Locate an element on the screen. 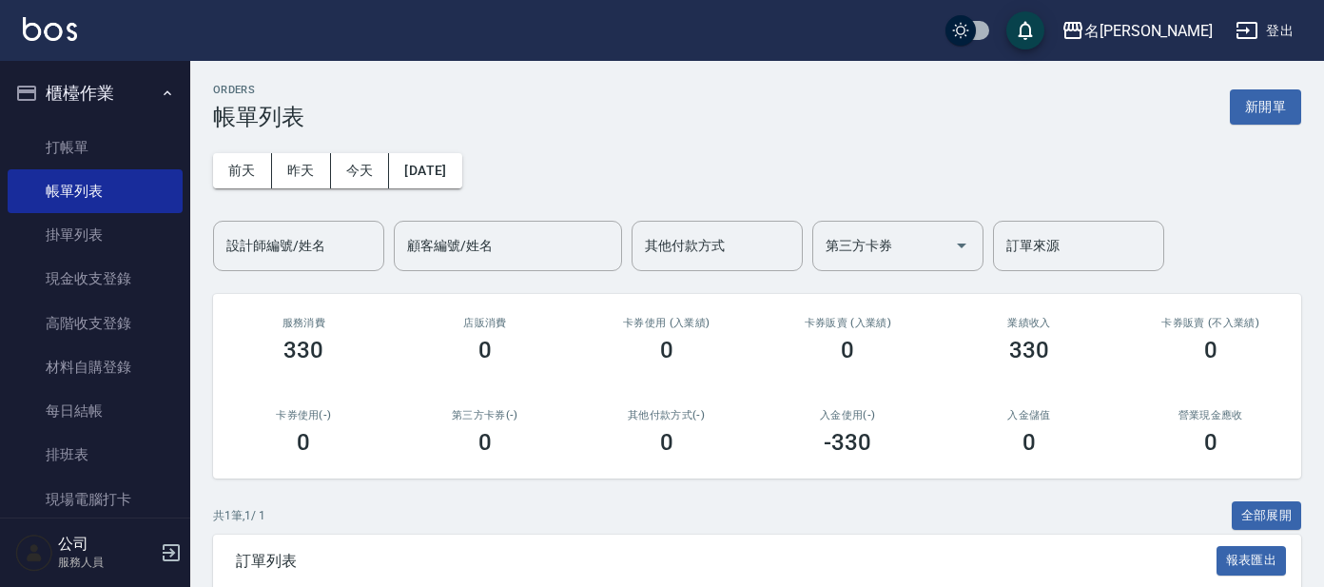  button: 登出 is located at coordinates (1264, 30).